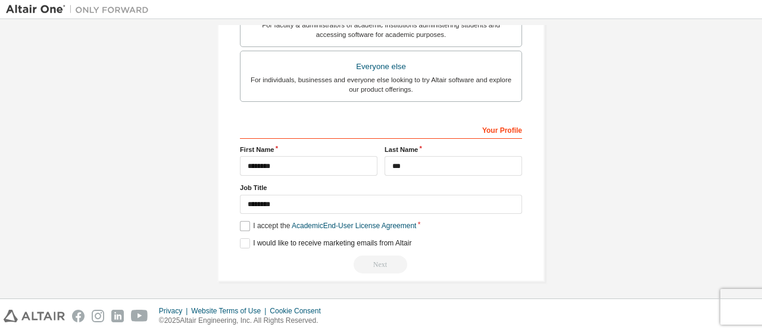  Describe the element at coordinates (381, 188) in the screenshot. I see `label: Job Title` at that location.